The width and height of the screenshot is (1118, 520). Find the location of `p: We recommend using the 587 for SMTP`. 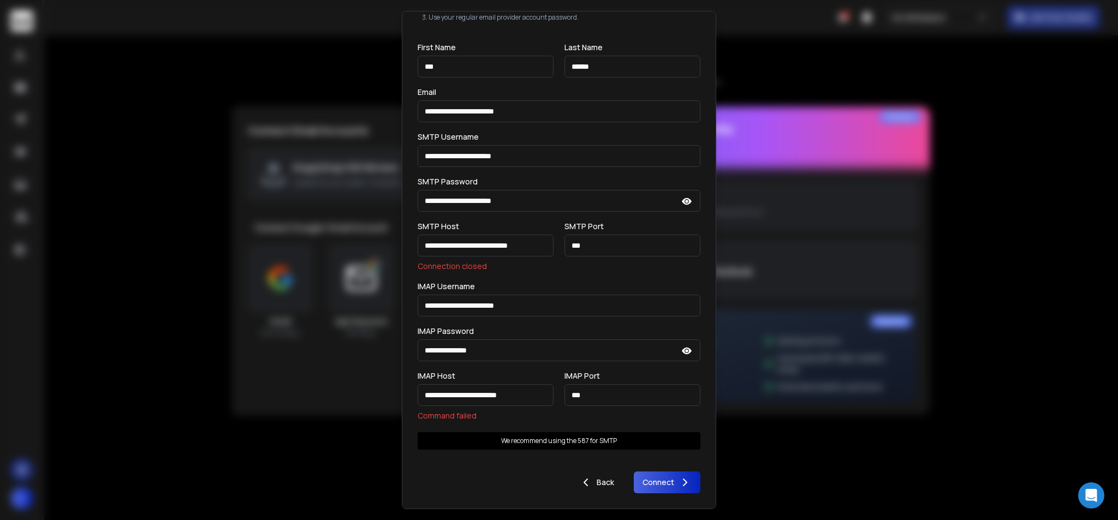

p: We recommend using the 587 for SMTP is located at coordinates (559, 441).